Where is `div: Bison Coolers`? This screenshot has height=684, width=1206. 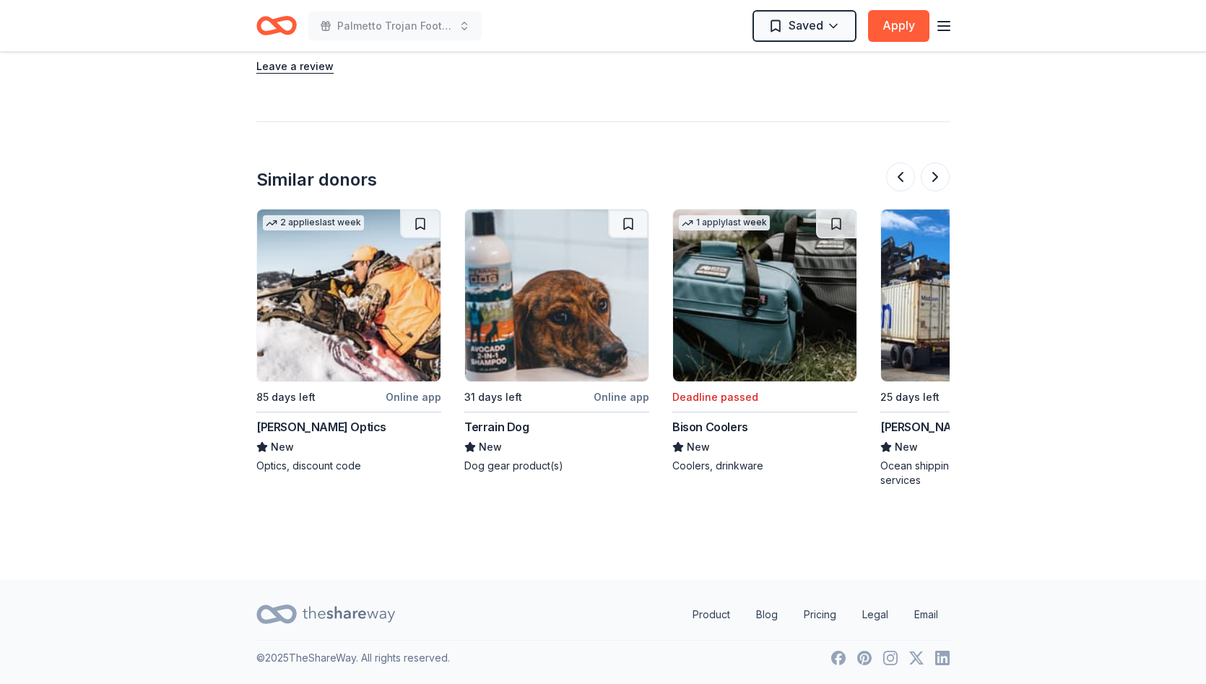 div: Bison Coolers is located at coordinates (710, 427).